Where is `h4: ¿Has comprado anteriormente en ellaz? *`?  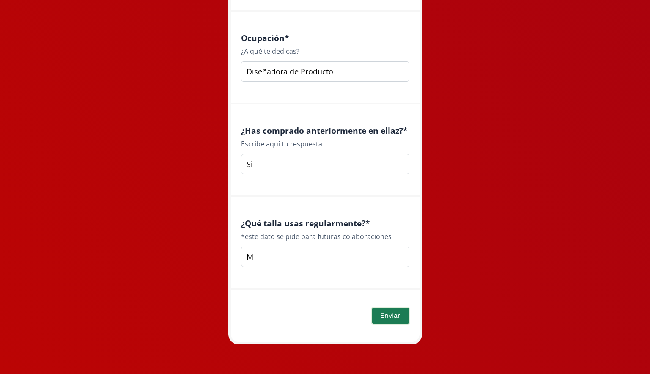
h4: ¿Has comprado anteriormente en ellaz? * is located at coordinates (325, 130).